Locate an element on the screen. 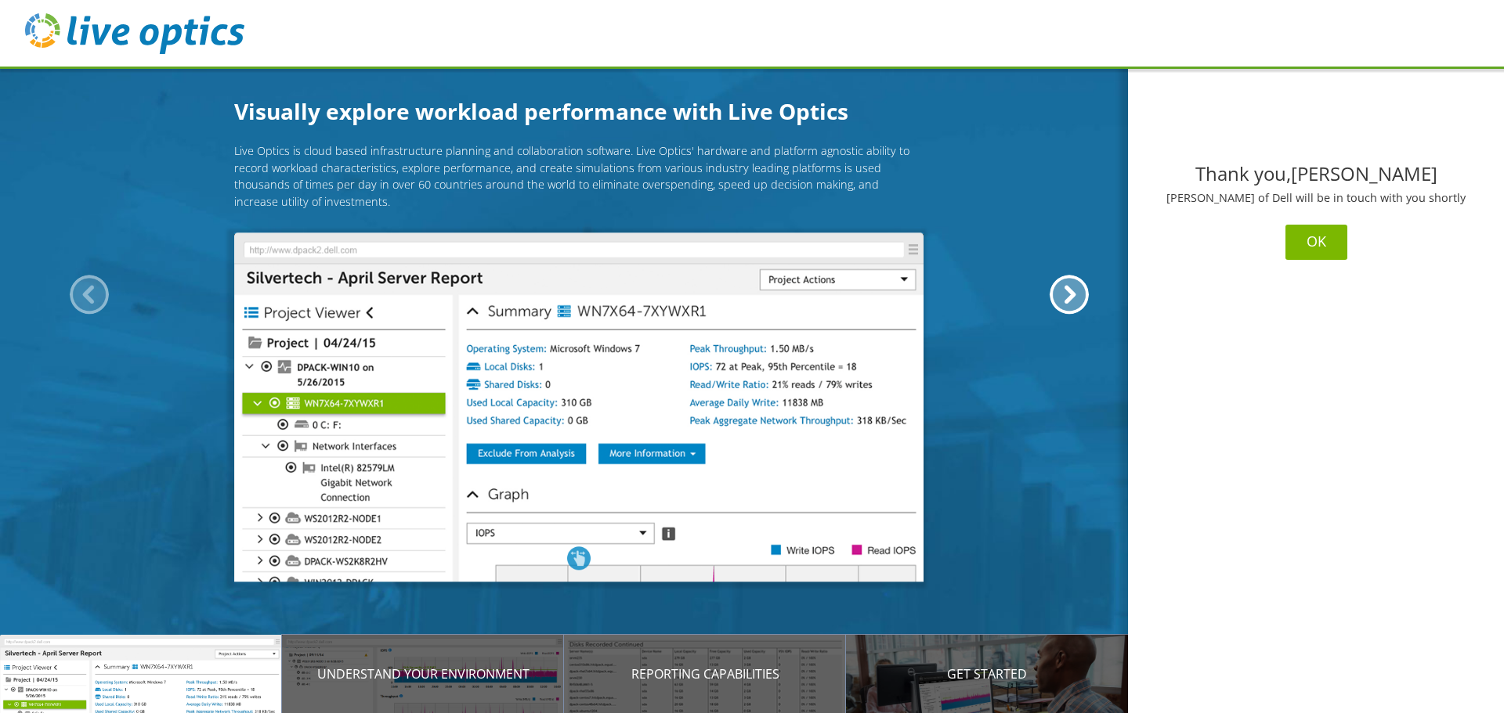  p: Understand your environment is located at coordinates (423, 674).